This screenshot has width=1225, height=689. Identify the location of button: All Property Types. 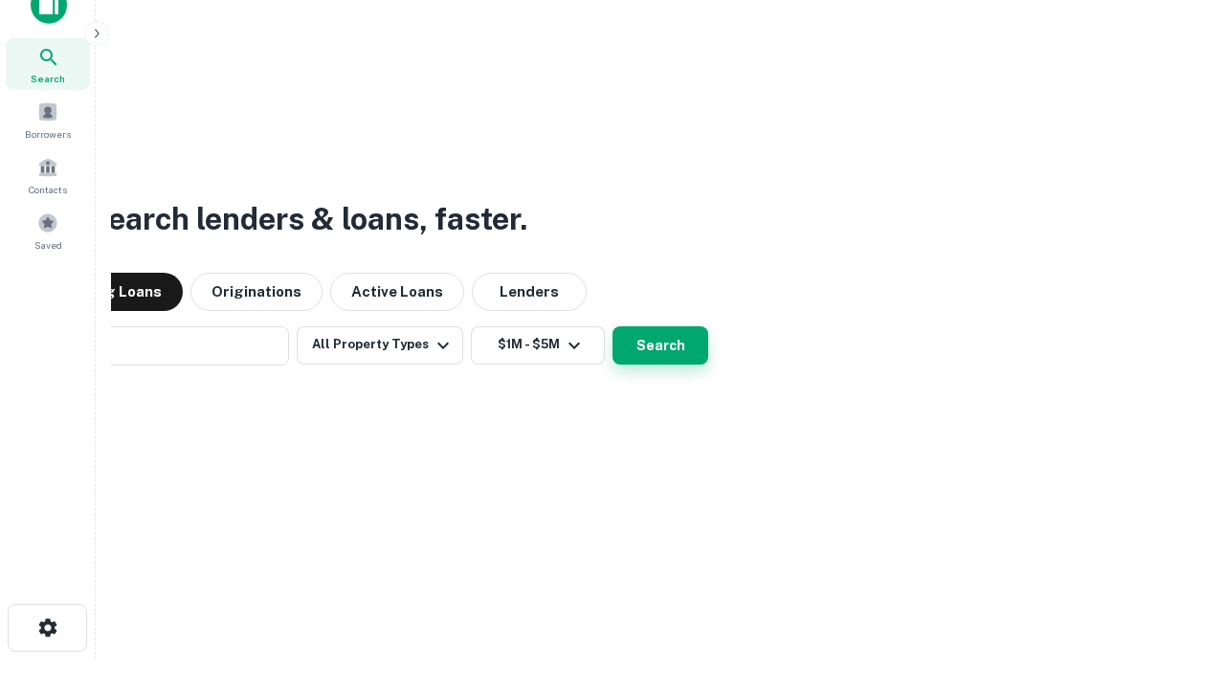
(380, 346).